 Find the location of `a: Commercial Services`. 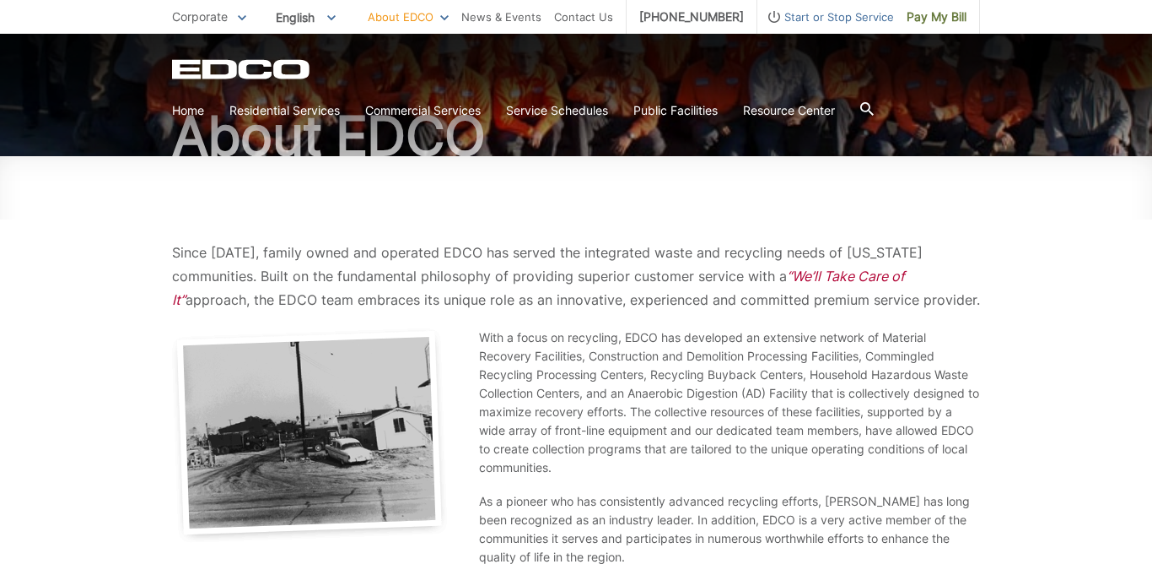

a: Commercial Services is located at coordinates (423, 111).